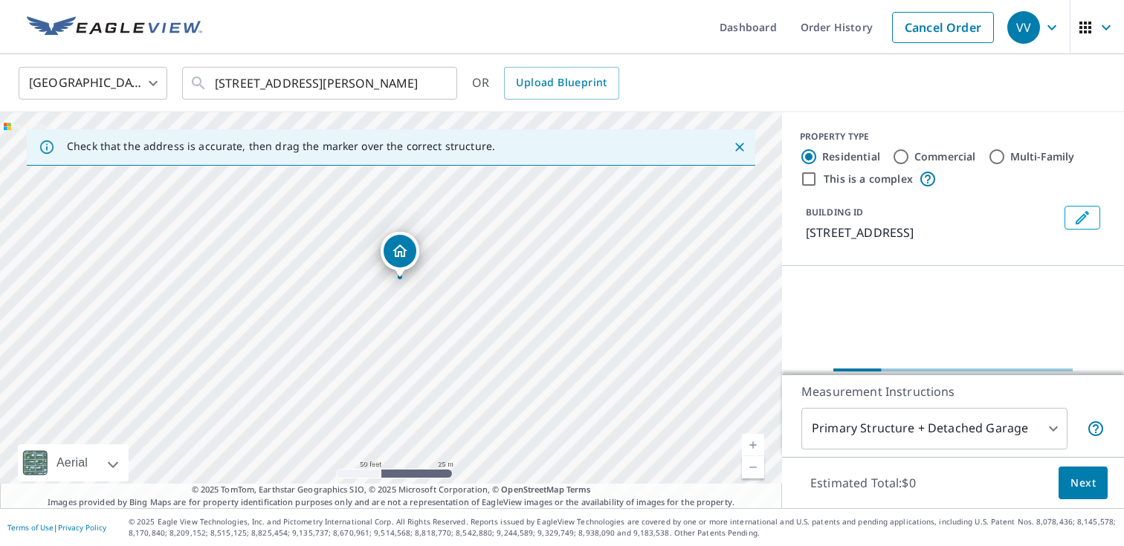  What do you see at coordinates (953, 392) in the screenshot?
I see `p: Measurement Instructions` at bounding box center [953, 392].